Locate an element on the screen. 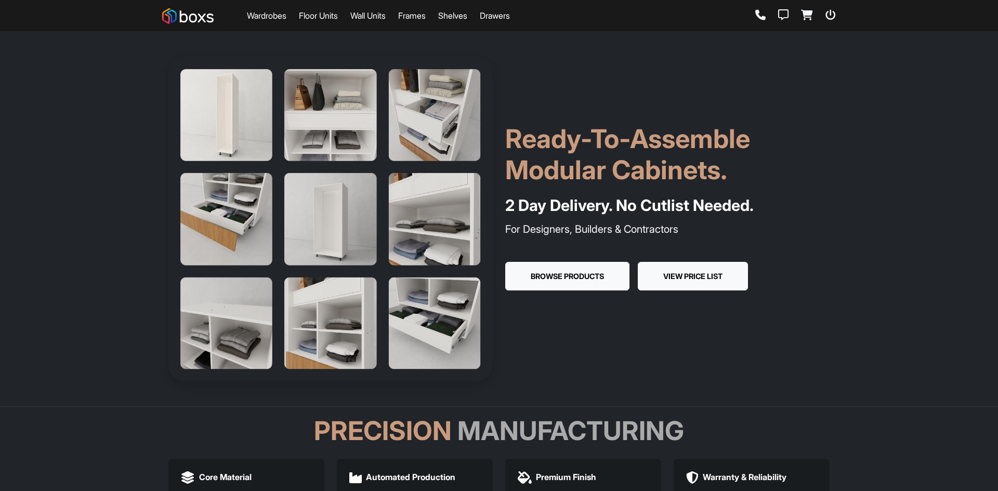 This screenshot has height=491, width=998. a: Frames is located at coordinates (412, 16).